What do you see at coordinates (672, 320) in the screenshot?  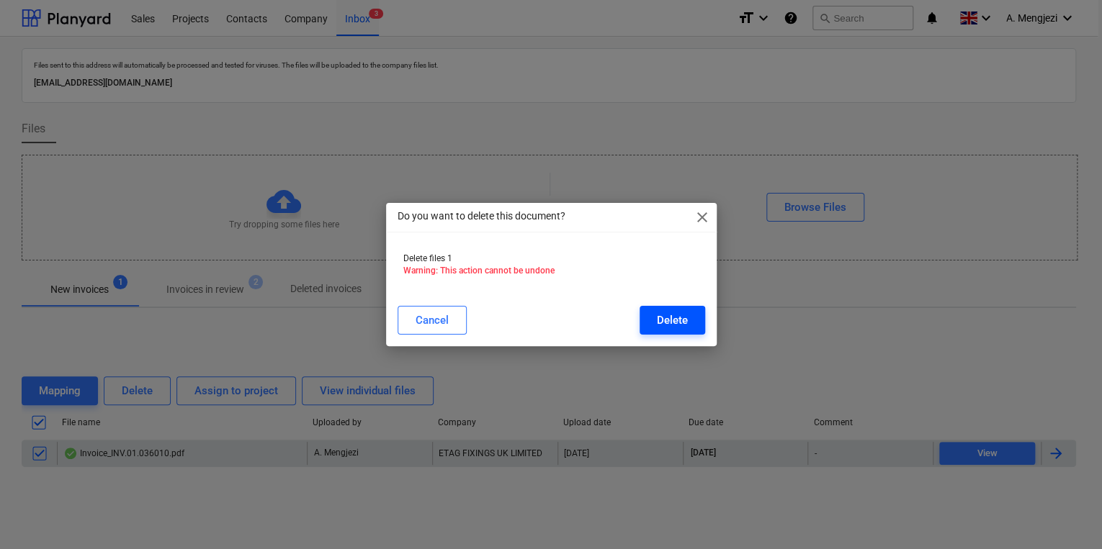 I see `button: Delete` at bounding box center [672, 320].